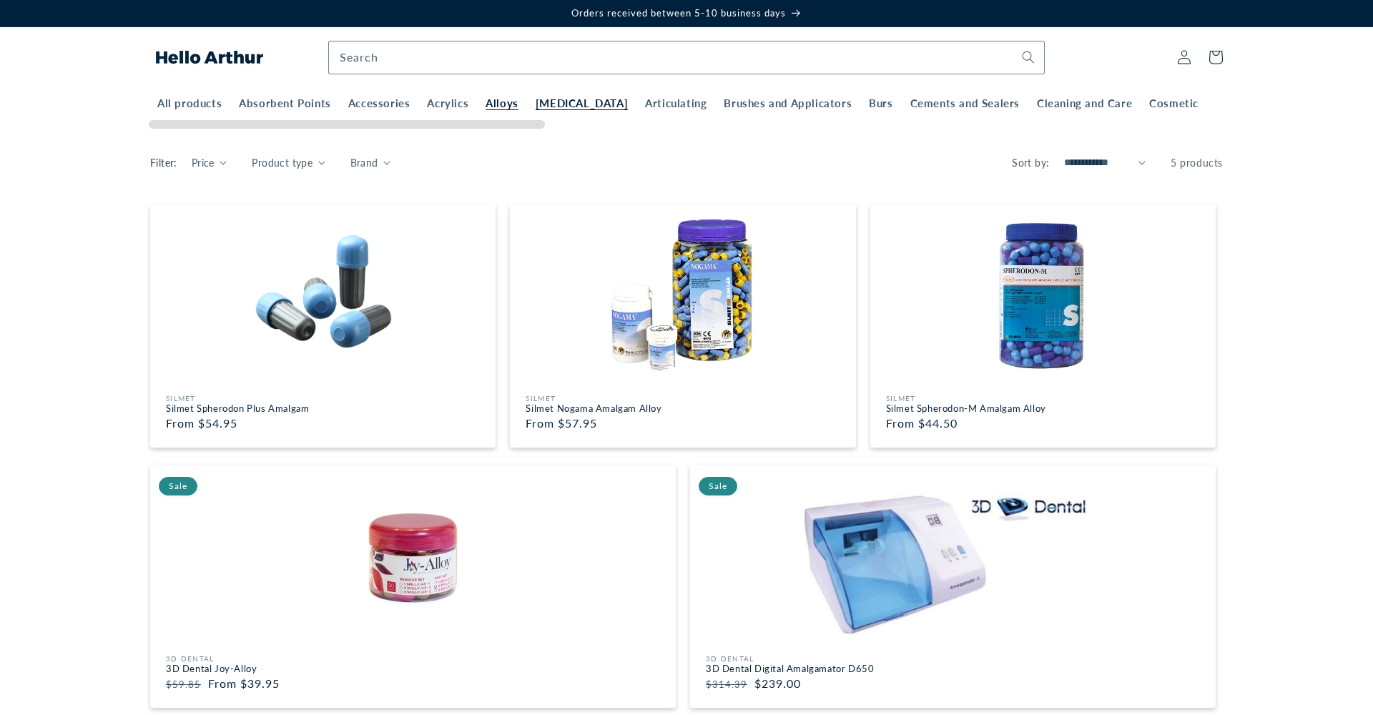 The height and width of the screenshot is (715, 1373). I want to click on h3: Silmet Spherodon Plus Amalgam, so click(327, 408).